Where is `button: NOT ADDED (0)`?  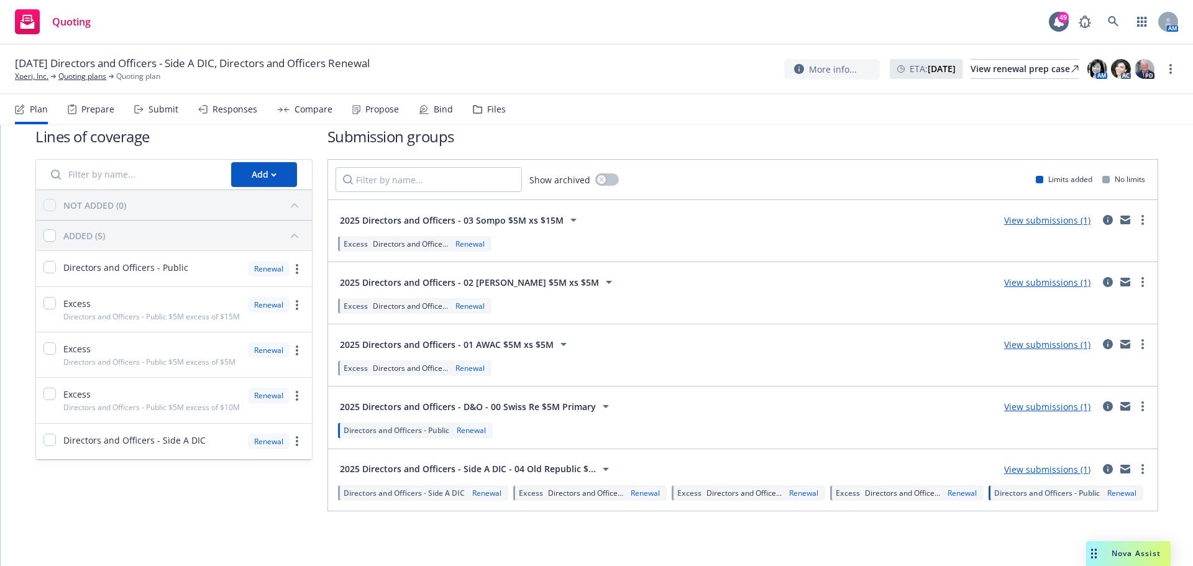
button: NOT ADDED (0) is located at coordinates (184, 205).